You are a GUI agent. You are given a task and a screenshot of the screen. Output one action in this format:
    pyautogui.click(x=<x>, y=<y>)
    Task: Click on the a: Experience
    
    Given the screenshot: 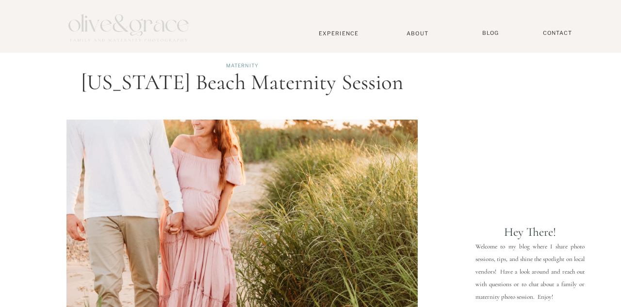 What is the action you would take?
    pyautogui.click(x=338, y=33)
    